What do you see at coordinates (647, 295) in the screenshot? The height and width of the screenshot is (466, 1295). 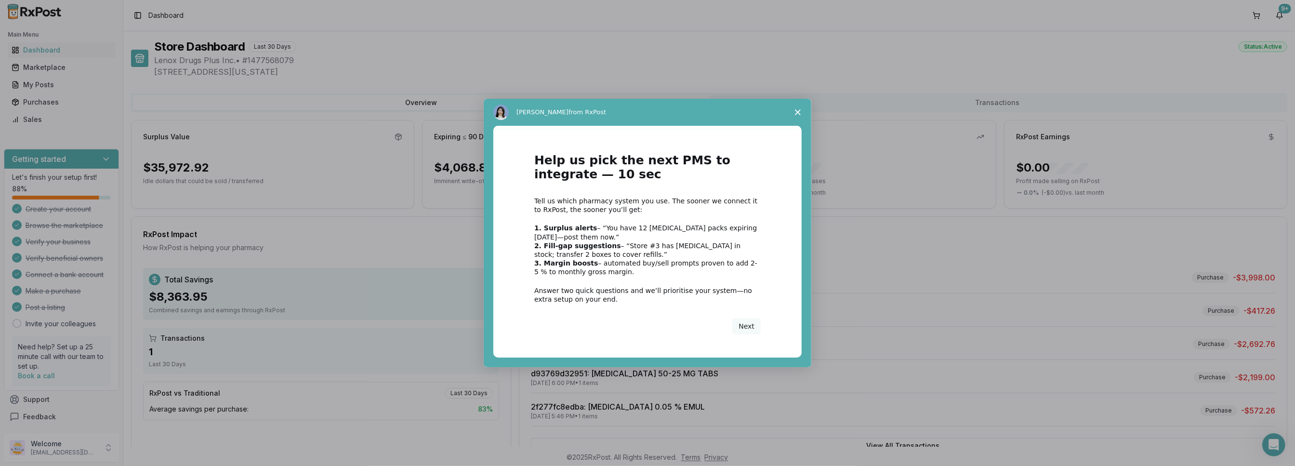 I see `div: Answer two quick questions and we’ll prioritise your system—no extra setup on your end.` at bounding box center [647, 295].